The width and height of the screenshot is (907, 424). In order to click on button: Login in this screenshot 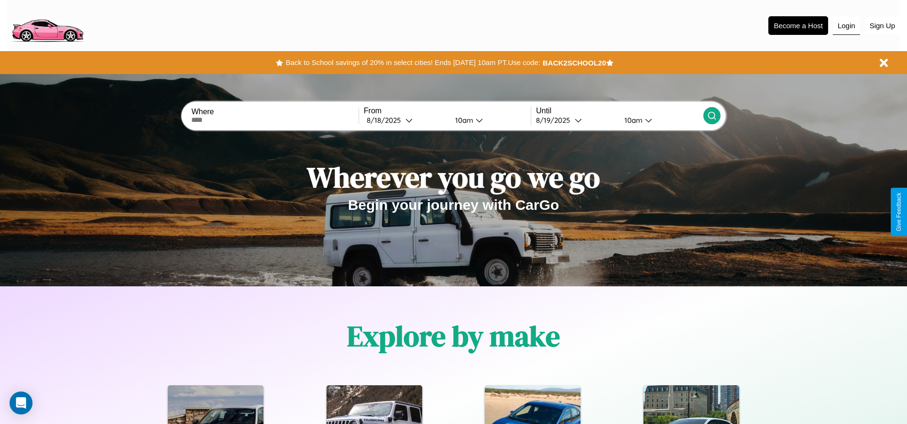, I will do `click(846, 26)`.